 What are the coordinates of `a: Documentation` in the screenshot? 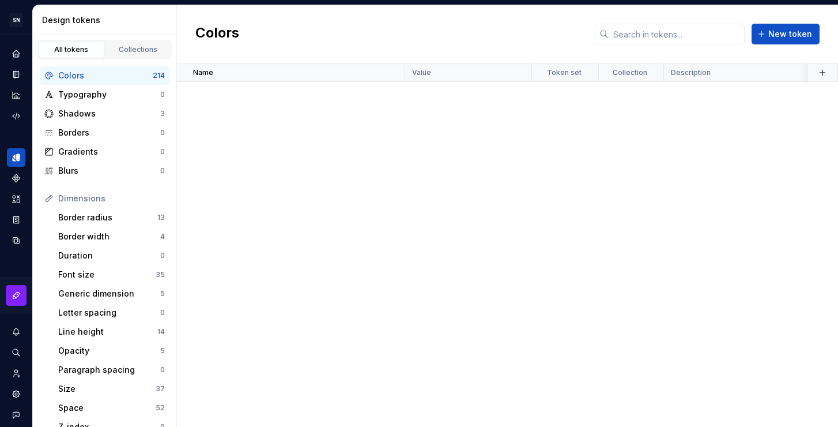 It's located at (16, 74).